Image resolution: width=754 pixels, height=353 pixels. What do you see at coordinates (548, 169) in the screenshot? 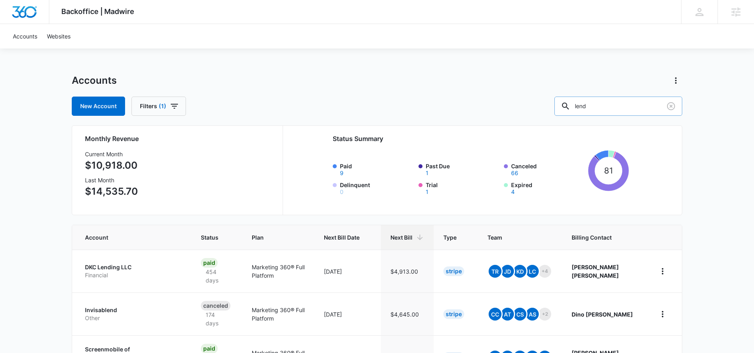
I see `label: Canceled` at bounding box center [548, 169].